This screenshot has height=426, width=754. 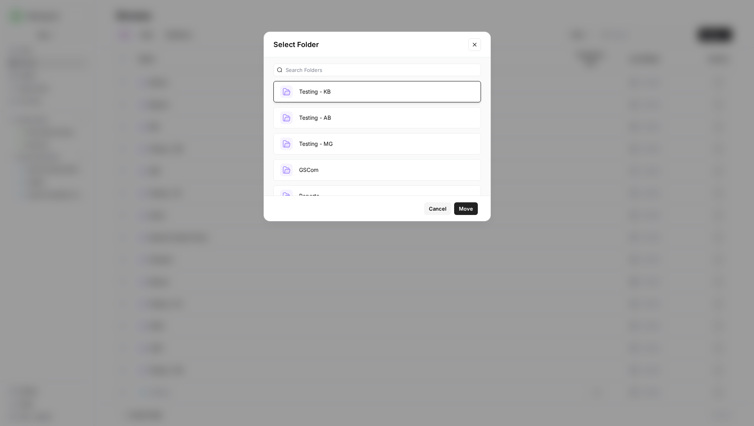 What do you see at coordinates (377, 144) in the screenshot?
I see `button: Testing - MG` at bounding box center [377, 144].